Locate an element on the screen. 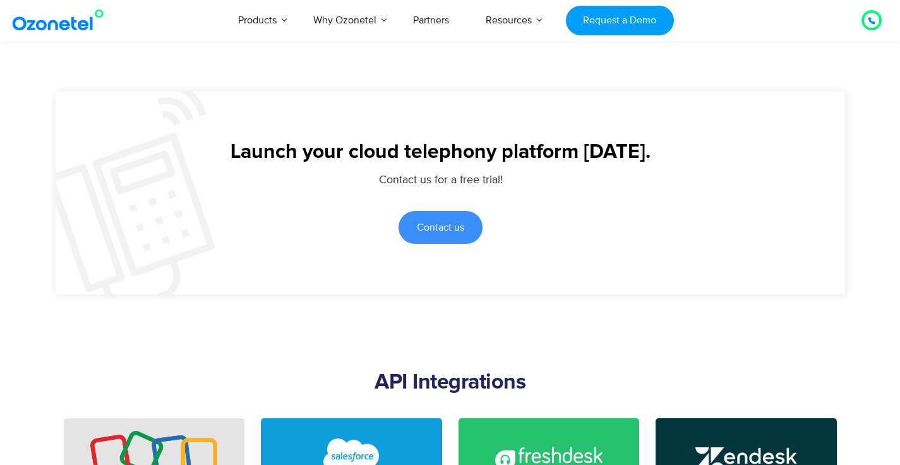 The height and width of the screenshot is (465, 900). span: Contact us is located at coordinates (440, 227).